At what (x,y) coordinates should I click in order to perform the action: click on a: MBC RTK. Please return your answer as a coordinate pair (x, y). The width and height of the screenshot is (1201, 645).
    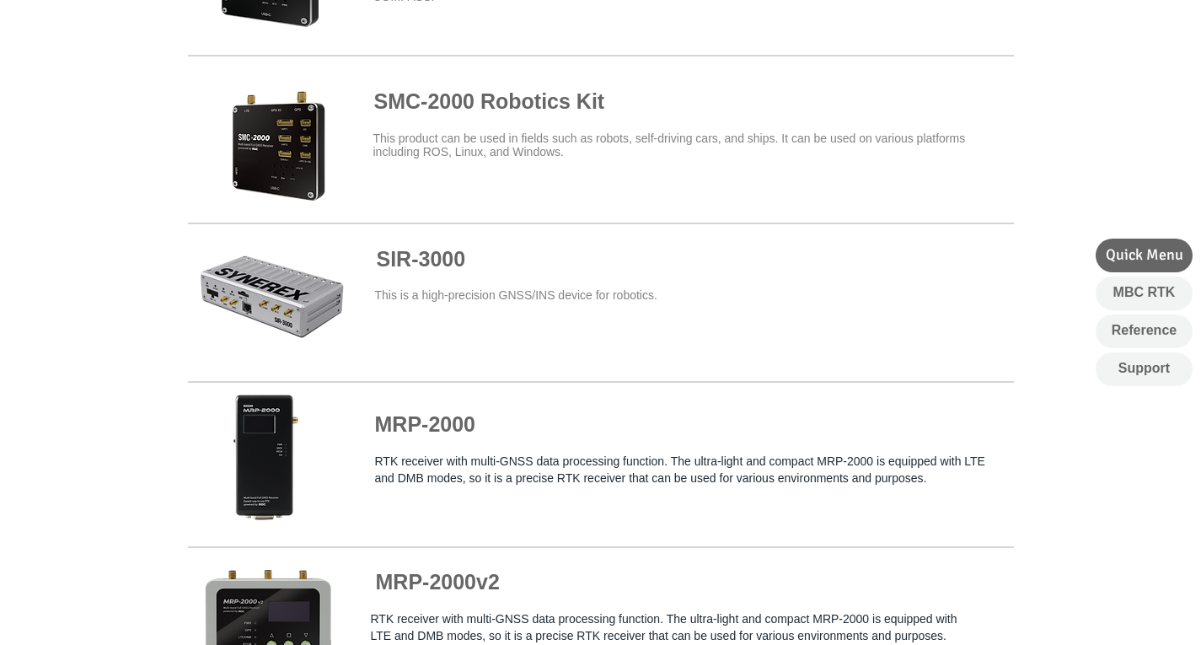
    Looking at the image, I should click on (1144, 293).